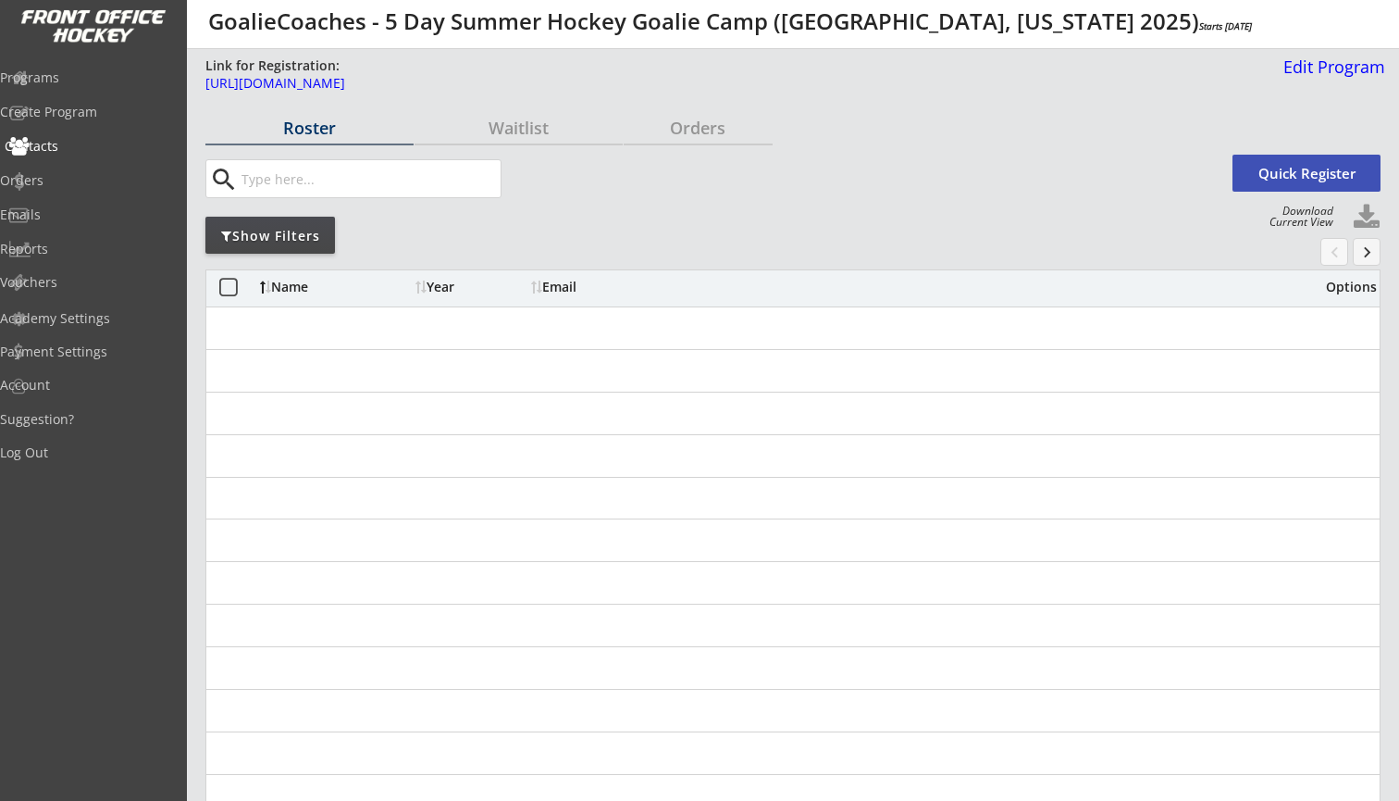  I want to click on button: keyboard_arrow_right, so click(1367, 252).